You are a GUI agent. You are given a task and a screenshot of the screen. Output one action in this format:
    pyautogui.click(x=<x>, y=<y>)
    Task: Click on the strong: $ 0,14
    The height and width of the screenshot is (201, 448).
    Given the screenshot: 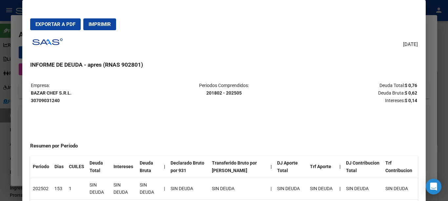 What is the action you would take?
    pyautogui.click(x=411, y=100)
    